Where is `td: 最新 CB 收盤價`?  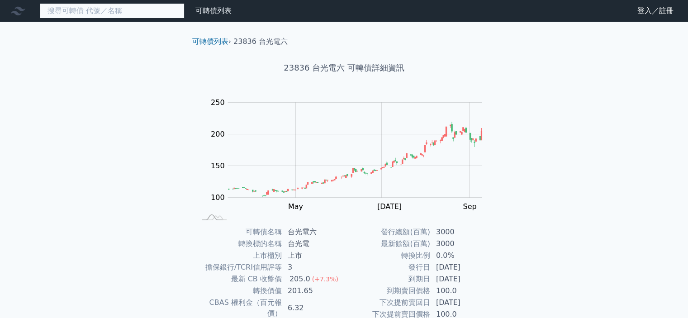 td: 最新 CB 收盤價 is located at coordinates (239, 279).